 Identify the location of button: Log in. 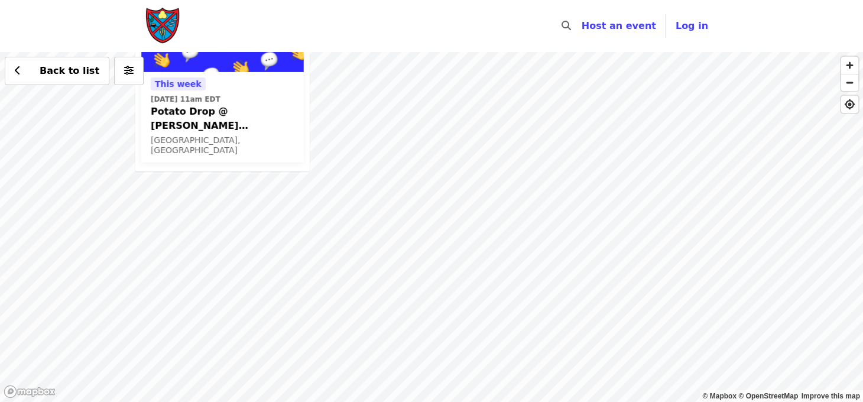
(691, 26).